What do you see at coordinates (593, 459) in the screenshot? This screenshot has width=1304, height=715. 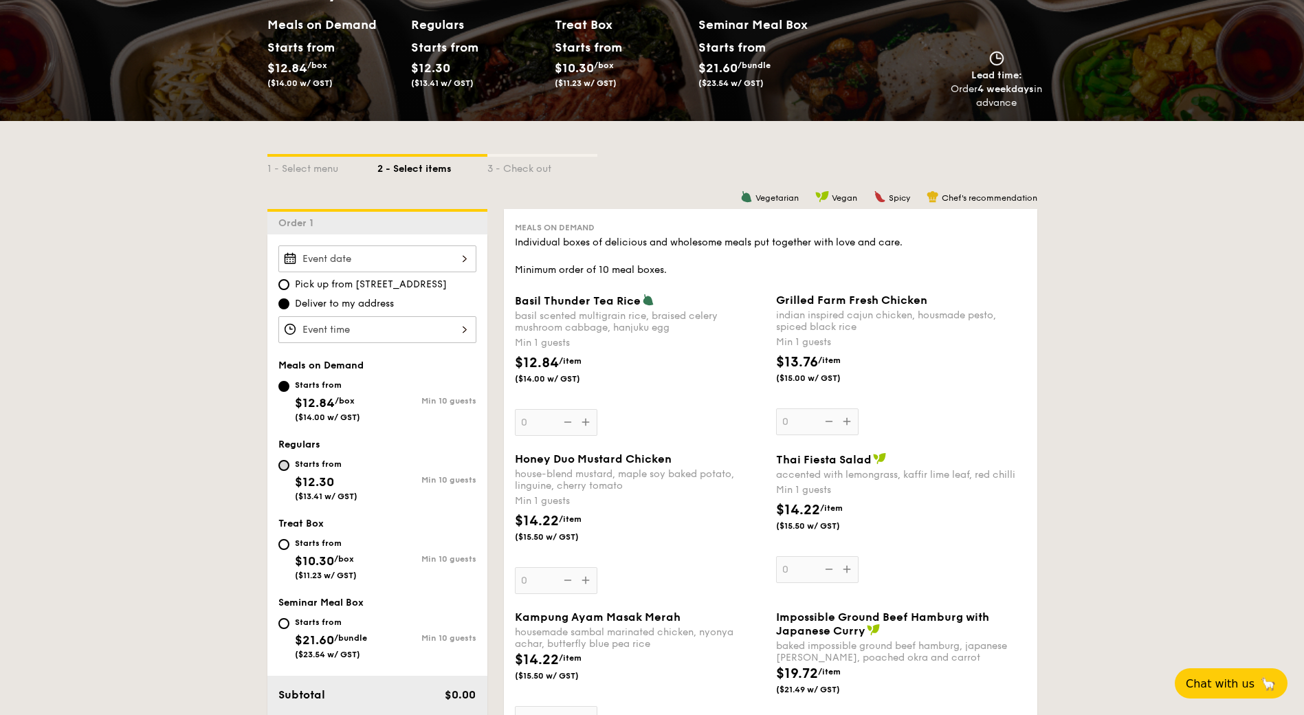 I see `span: Honey Duo Mustard Chicken` at bounding box center [593, 459].